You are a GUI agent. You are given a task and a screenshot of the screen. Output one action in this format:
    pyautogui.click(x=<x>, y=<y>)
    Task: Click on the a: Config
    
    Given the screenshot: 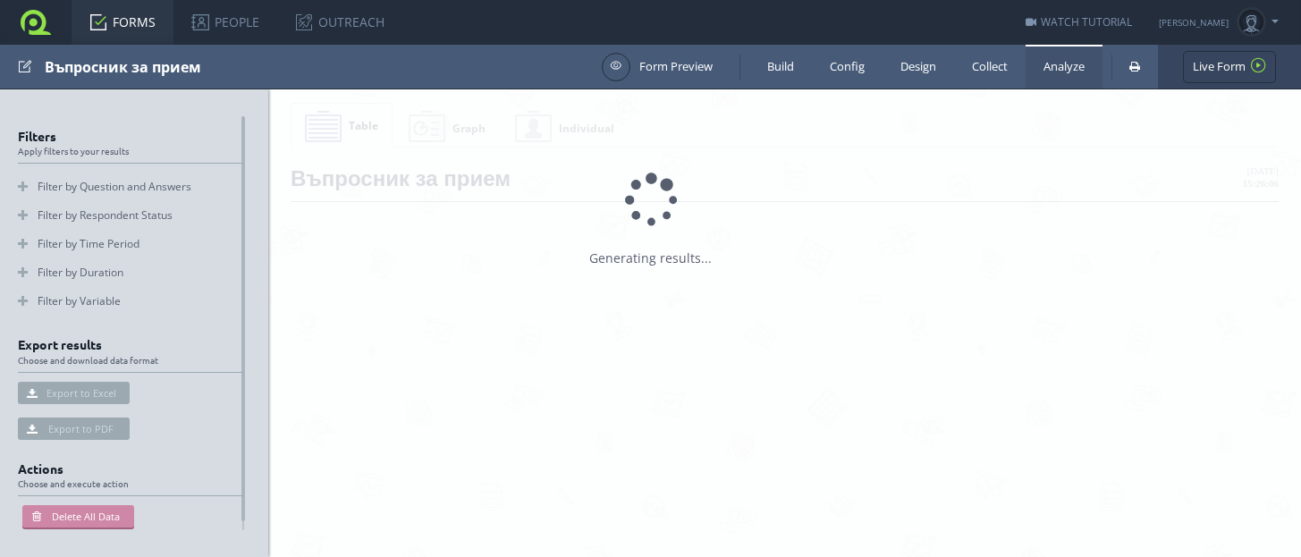 What is the action you would take?
    pyautogui.click(x=847, y=66)
    